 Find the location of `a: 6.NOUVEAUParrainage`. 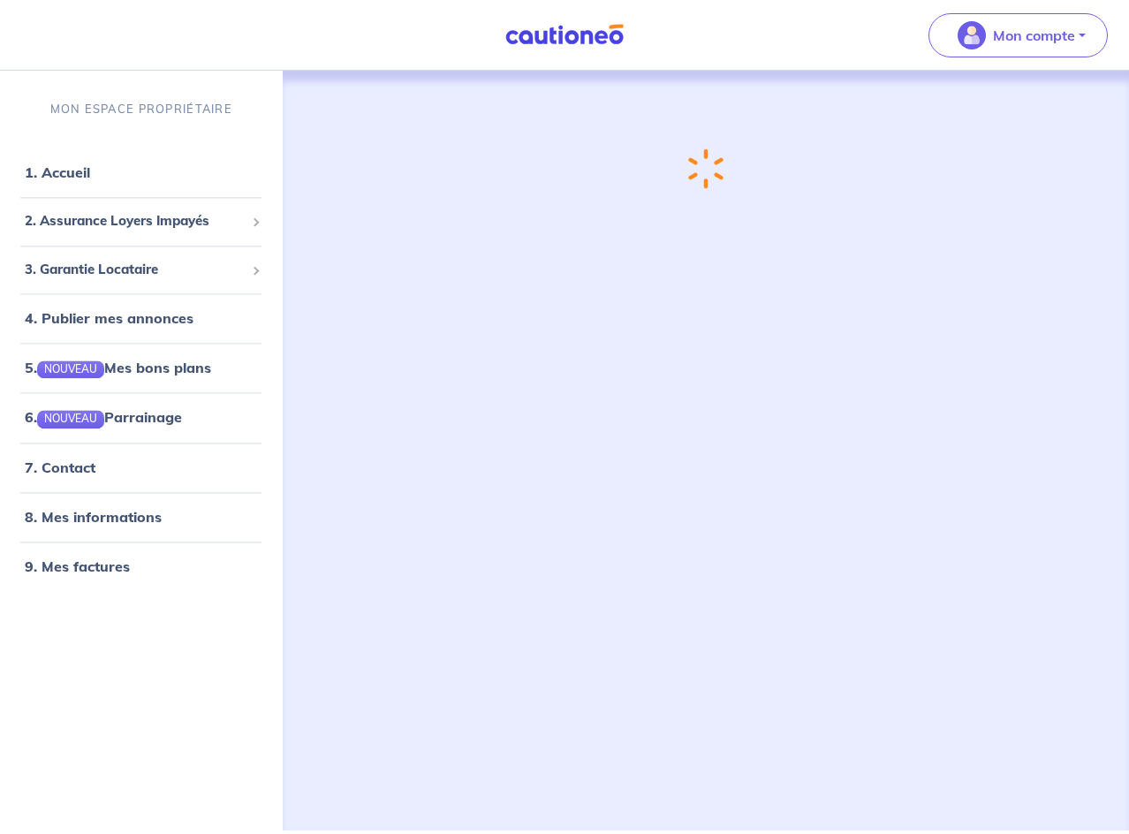

a: 6.NOUVEAUParrainage is located at coordinates (103, 418).